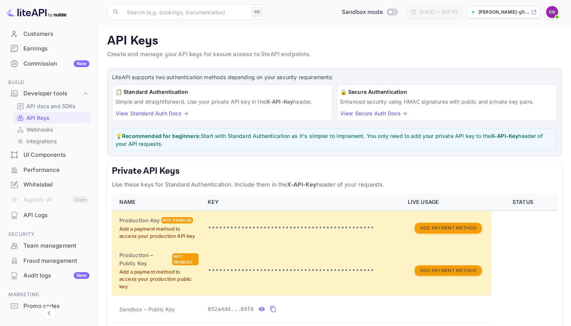 The image size is (571, 326). What do you see at coordinates (49, 48) in the screenshot?
I see `a: Earnings` at bounding box center [49, 48].